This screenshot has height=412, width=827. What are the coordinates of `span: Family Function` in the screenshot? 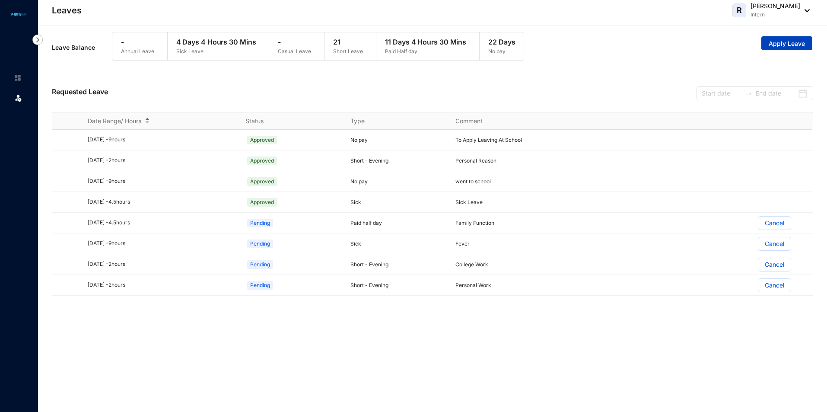 It's located at (475, 223).